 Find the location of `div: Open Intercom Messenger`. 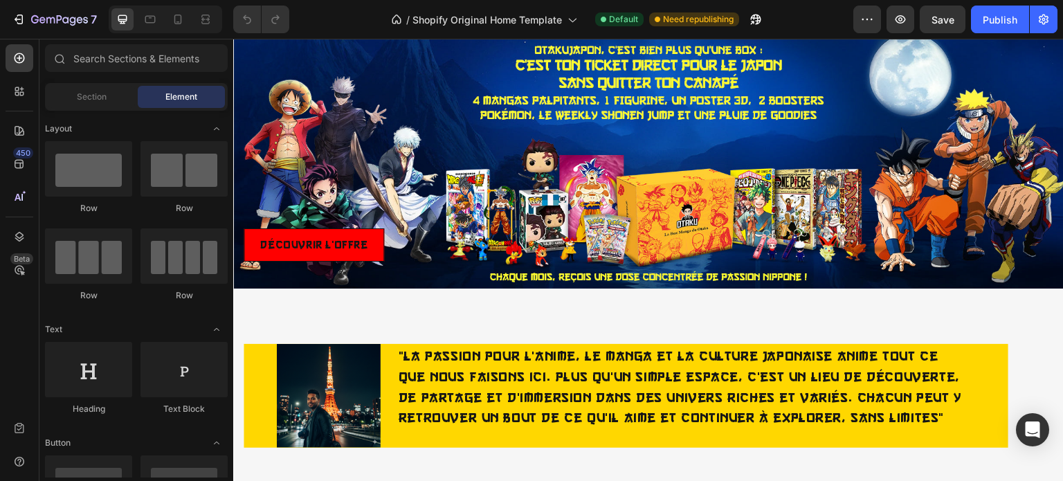

div: Open Intercom Messenger is located at coordinates (1033, 430).